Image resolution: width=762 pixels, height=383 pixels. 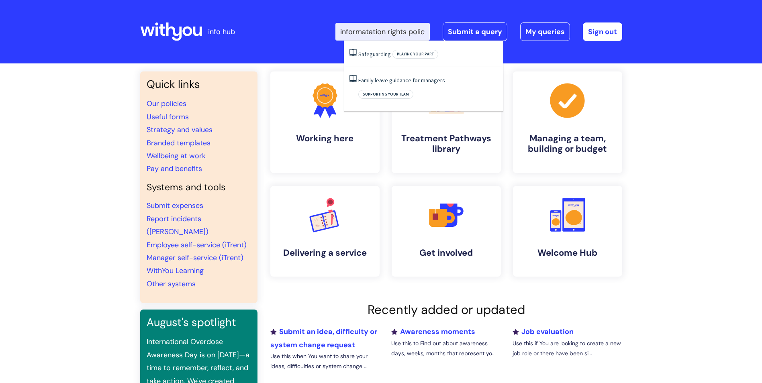 What do you see at coordinates (178, 143) in the screenshot?
I see `a: Branded templates` at bounding box center [178, 143].